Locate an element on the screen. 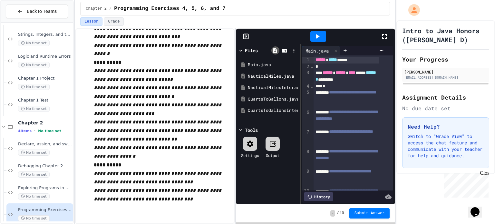 The height and width of the screenshot is (224, 495). h2: Your Progress is located at coordinates (445, 59).